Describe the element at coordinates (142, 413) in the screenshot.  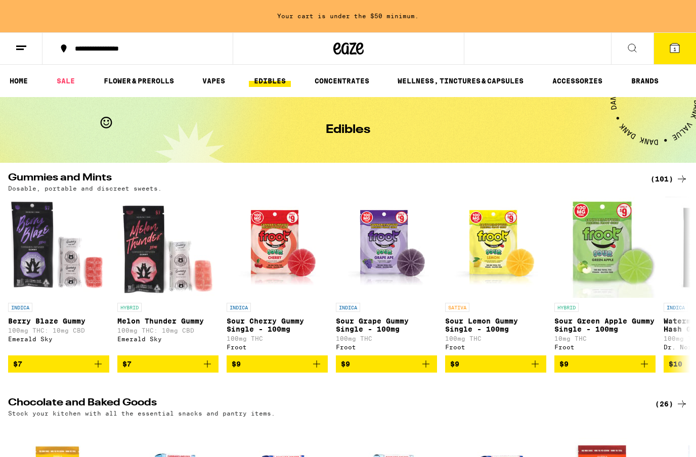
I see `p: Stock your kitchen with all the essential snacks and pantry items.` at that location.